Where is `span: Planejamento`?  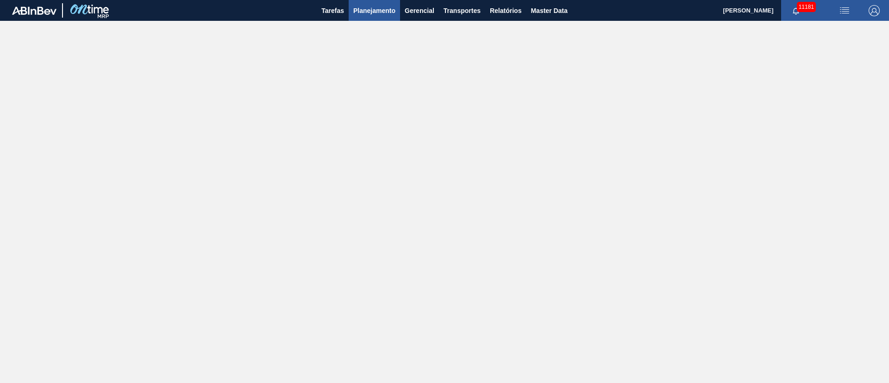 span: Planejamento is located at coordinates (374, 11).